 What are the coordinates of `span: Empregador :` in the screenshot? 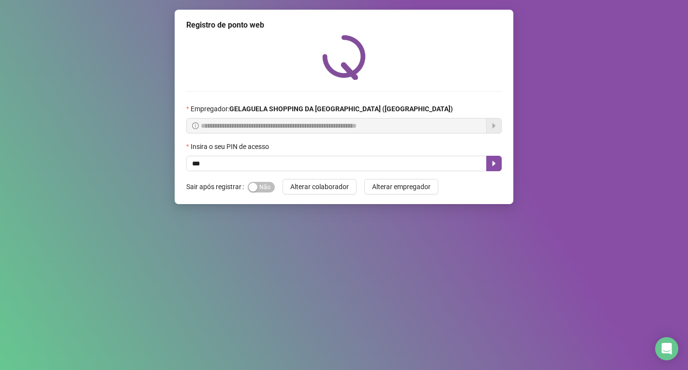 It's located at (322, 109).